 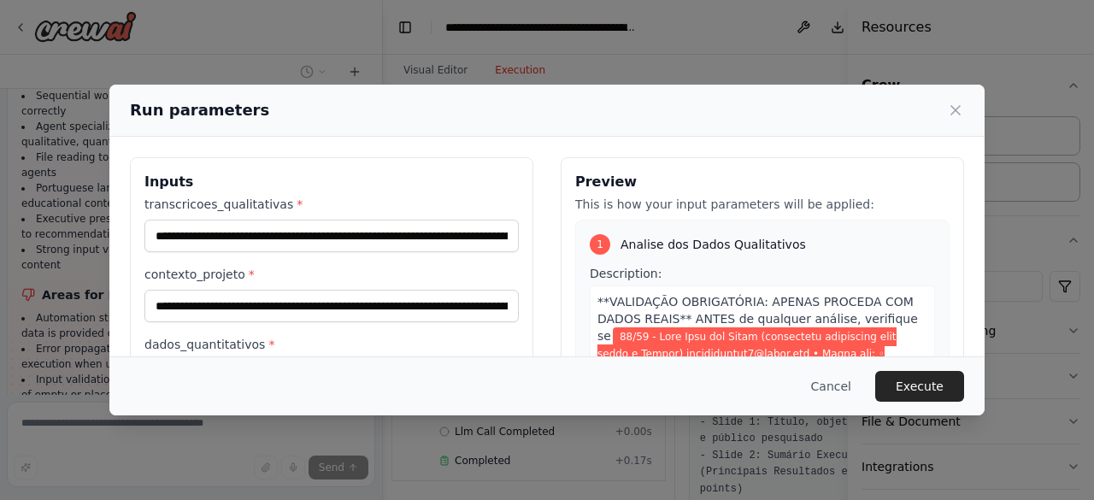 What do you see at coordinates (625, 273) in the screenshot?
I see `span: Description:` at bounding box center [625, 273].